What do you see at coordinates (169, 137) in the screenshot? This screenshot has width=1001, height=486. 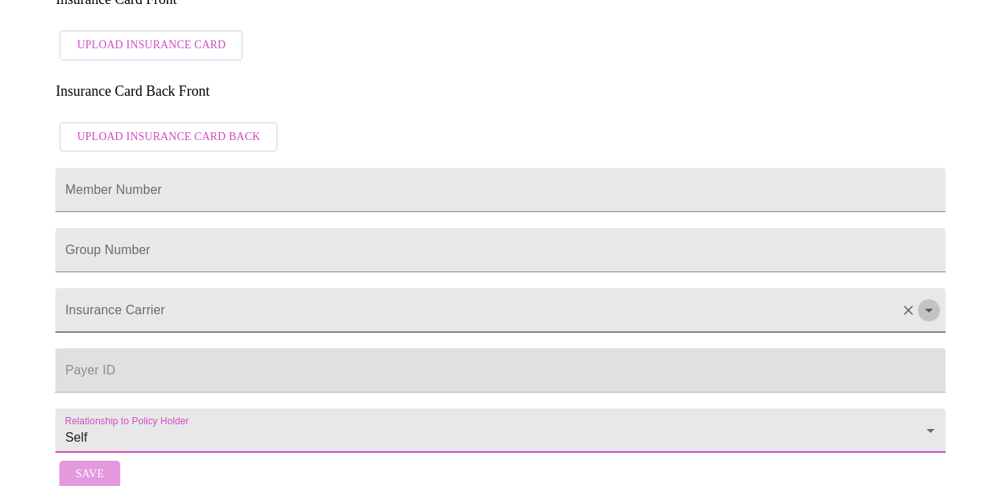 I see `span: Upload Insurance Card Back` at bounding box center [169, 137].